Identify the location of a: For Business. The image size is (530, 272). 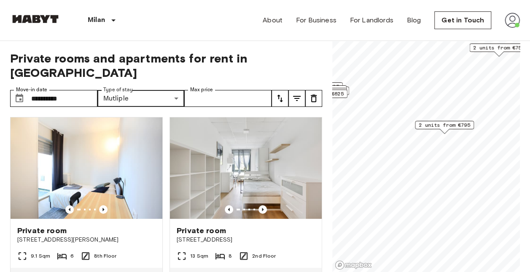
(316, 20).